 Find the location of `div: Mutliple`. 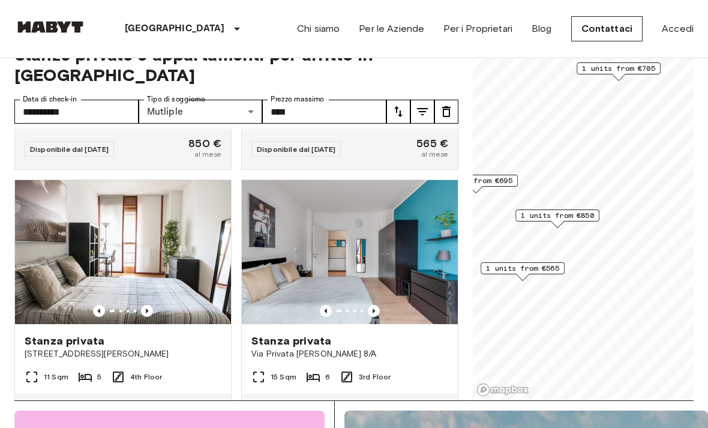

div: Mutliple is located at coordinates (200, 112).